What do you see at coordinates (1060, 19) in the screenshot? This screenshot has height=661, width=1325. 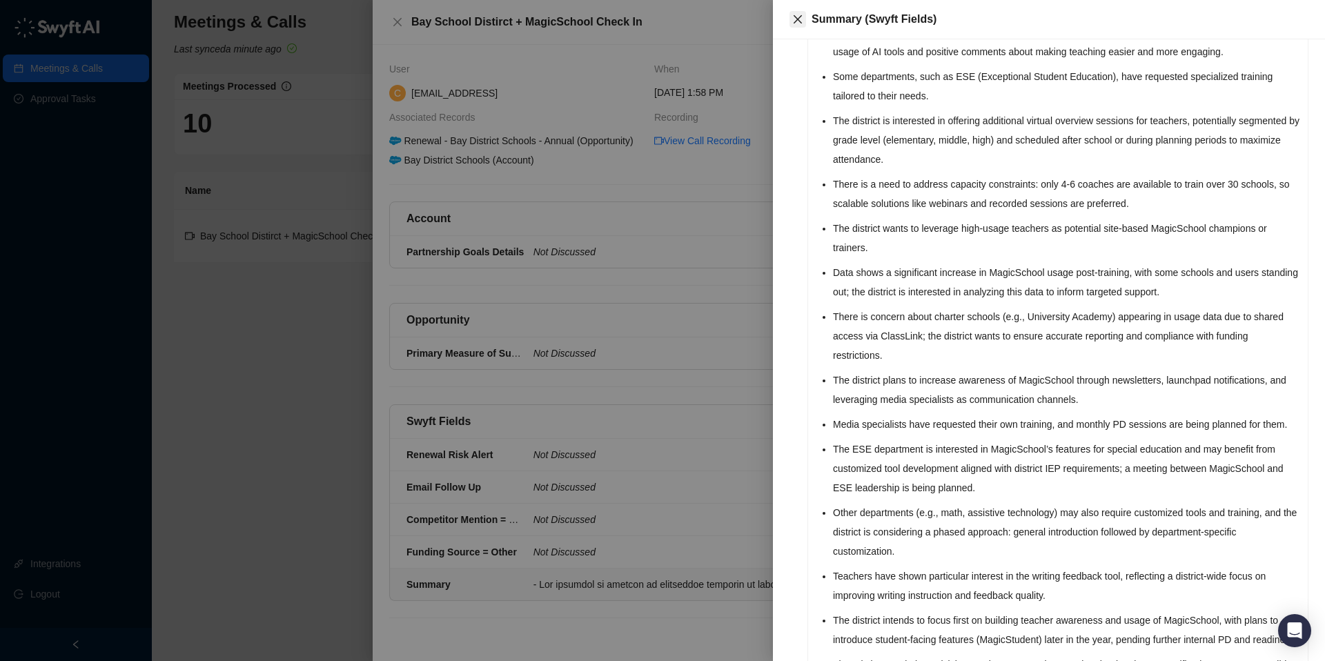 I see `div: Summary (Swyft Fields)` at bounding box center [1060, 19].